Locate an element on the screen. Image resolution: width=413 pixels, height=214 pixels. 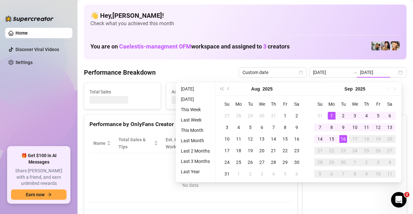
input: Start date is located at coordinates (331, 72).